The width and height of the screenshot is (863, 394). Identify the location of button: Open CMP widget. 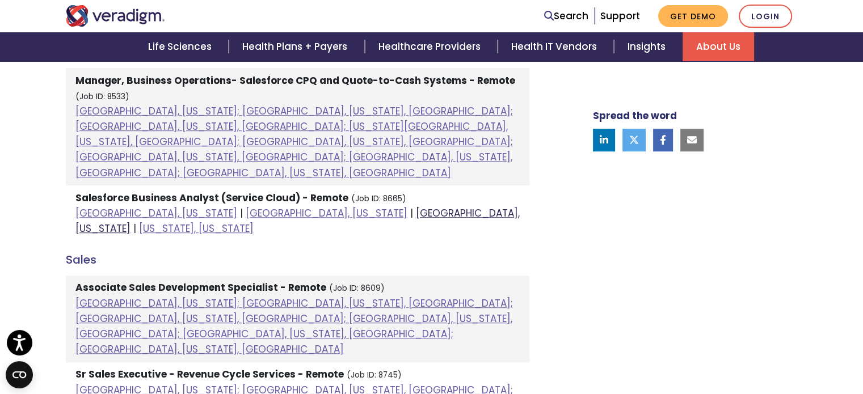
(19, 375).